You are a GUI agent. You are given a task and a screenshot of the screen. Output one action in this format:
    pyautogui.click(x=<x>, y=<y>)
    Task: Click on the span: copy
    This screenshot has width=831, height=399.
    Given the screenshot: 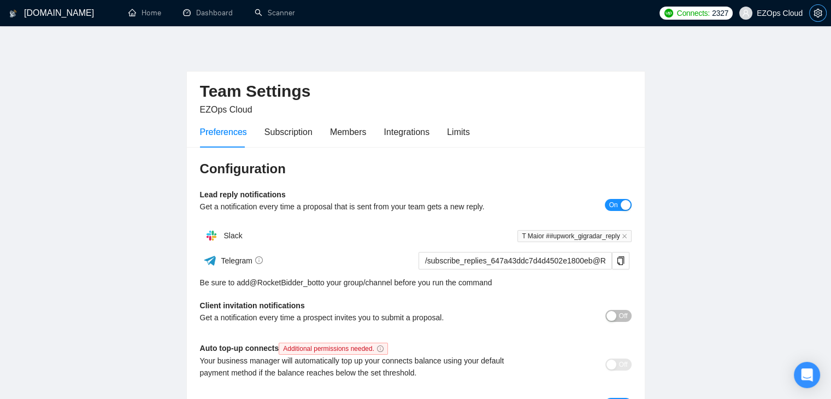 What is the action you would take?
    pyautogui.click(x=621, y=261)
    